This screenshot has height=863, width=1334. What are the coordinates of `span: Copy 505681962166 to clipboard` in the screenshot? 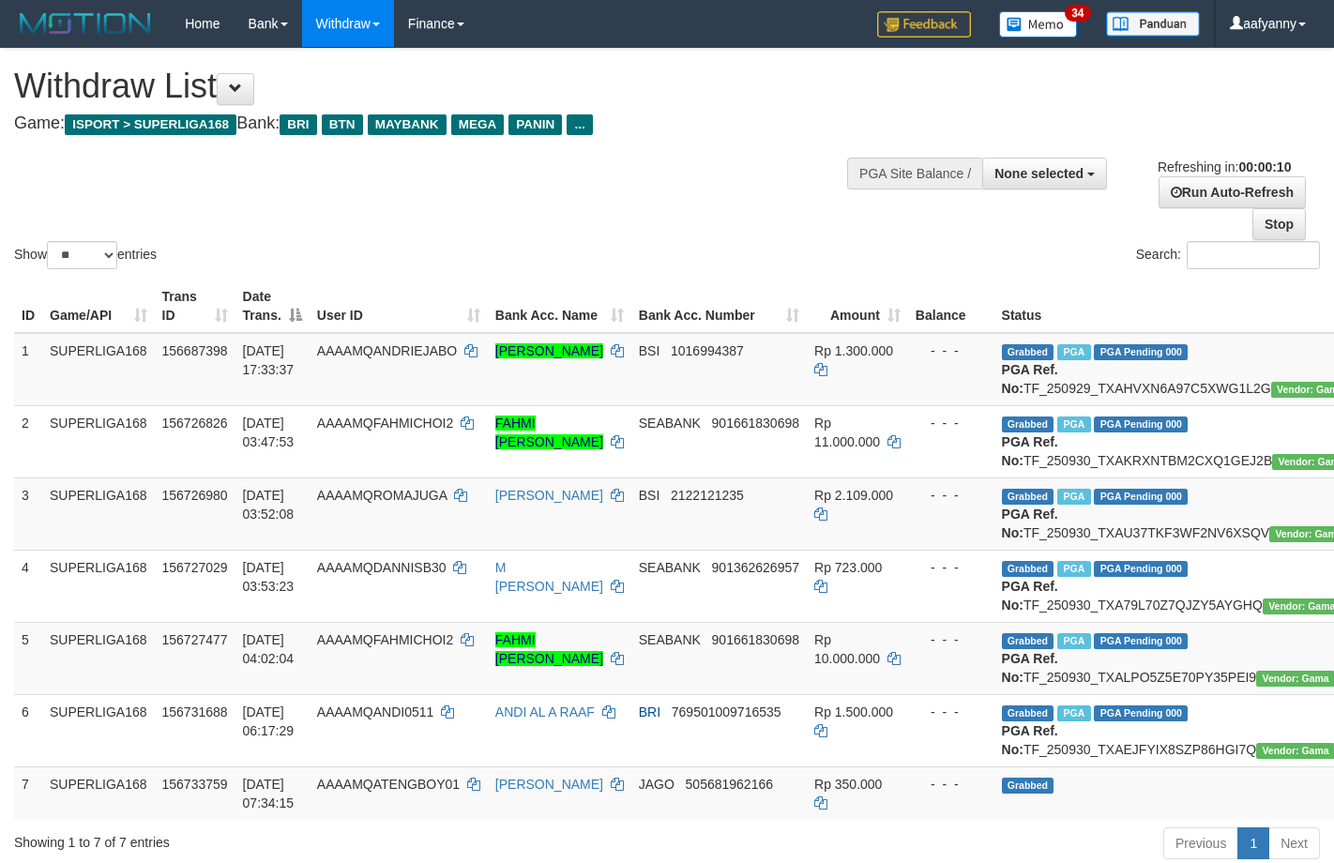 It's located at (729, 784).